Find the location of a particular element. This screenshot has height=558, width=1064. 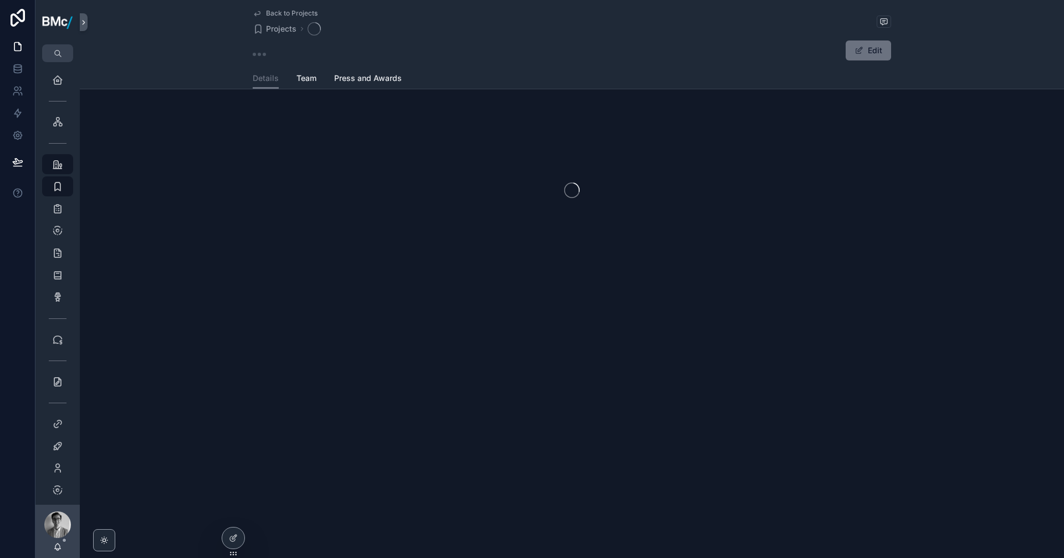

a: Press and Awards is located at coordinates (368, 79).